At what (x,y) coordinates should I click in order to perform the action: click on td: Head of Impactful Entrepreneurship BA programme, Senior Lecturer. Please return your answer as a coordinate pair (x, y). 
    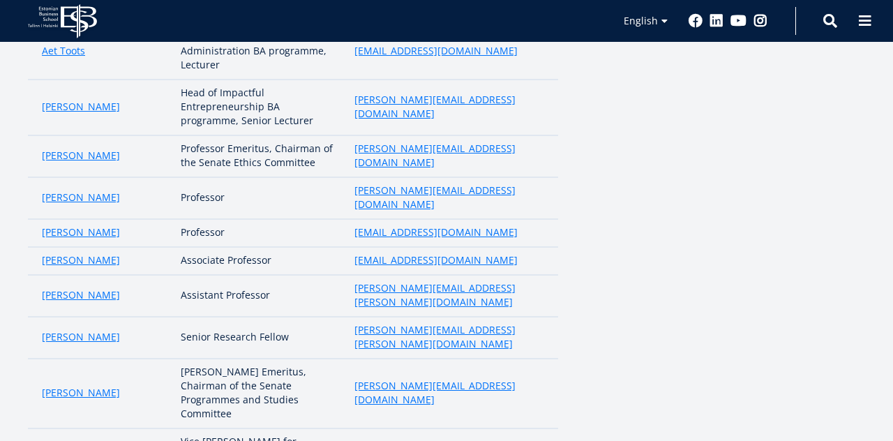
    Looking at the image, I should click on (260, 107).